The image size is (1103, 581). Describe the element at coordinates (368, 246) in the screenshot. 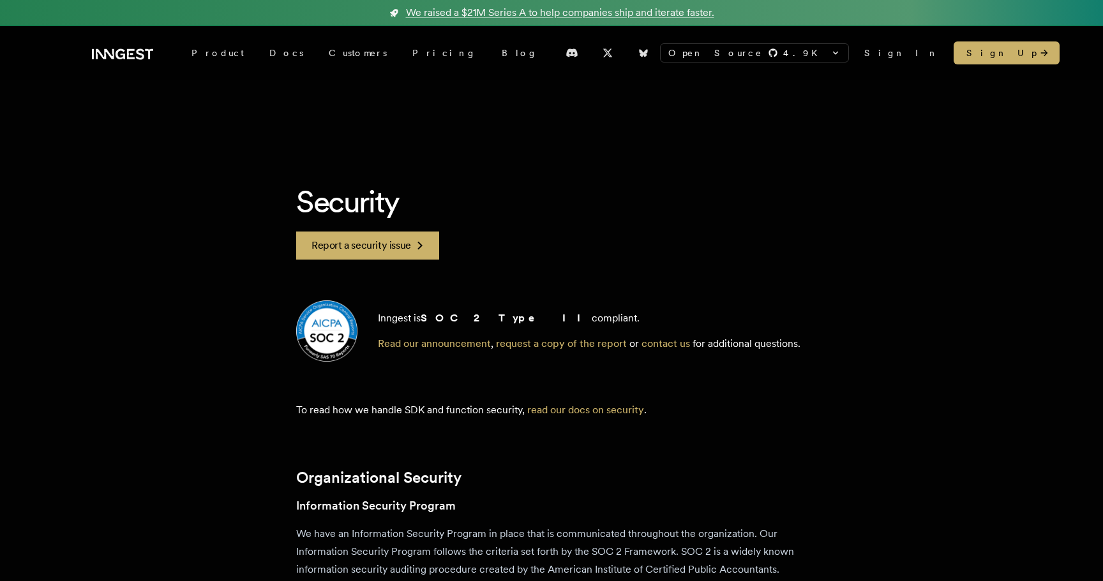

I see `a: Report a security issue` at that location.